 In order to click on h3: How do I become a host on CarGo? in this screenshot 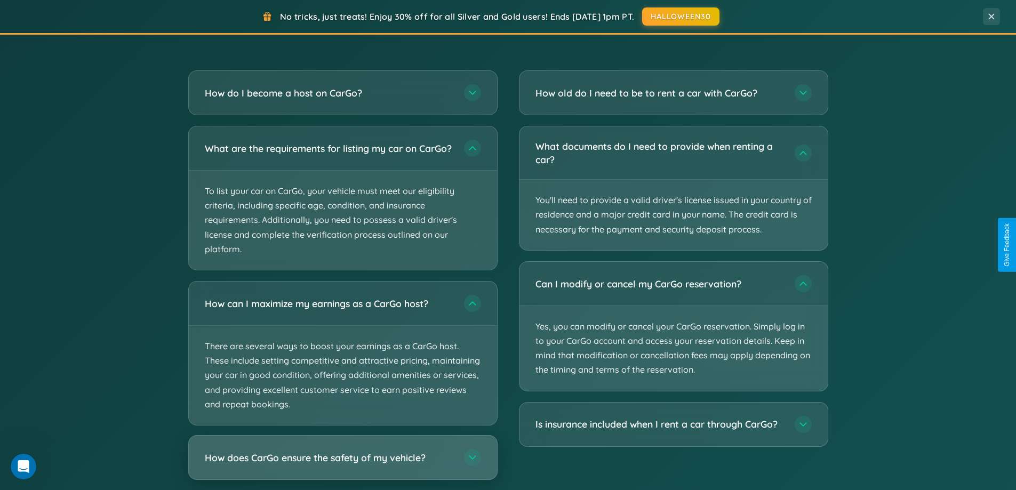, I will do `click(329, 93)`.